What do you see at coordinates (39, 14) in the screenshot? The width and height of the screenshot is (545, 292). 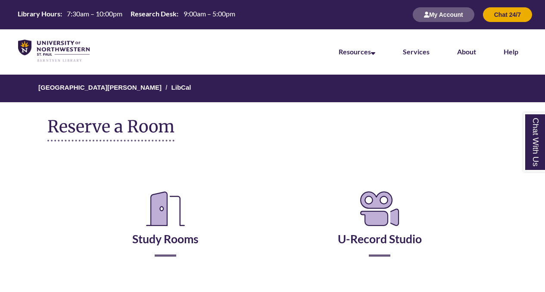 I see `th: Library Hours:` at bounding box center [39, 14].